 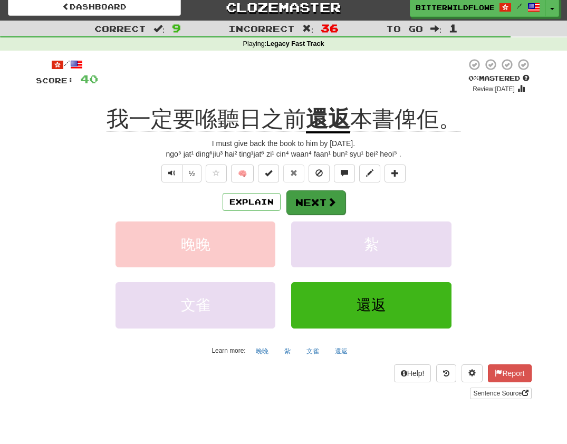 What do you see at coordinates (328, 120) in the screenshot?
I see `u: 還返` at bounding box center [328, 120].